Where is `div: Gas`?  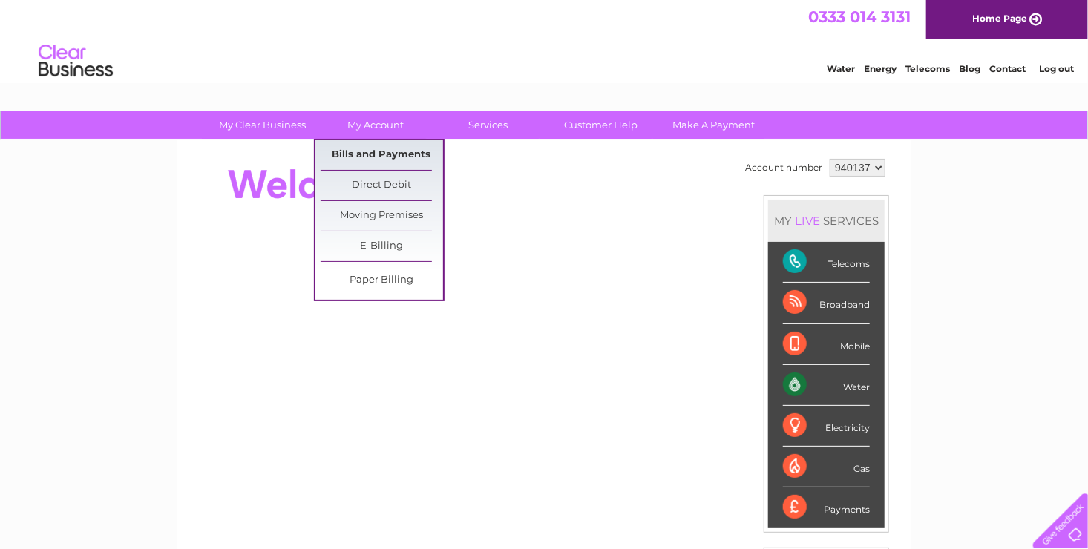 div: Gas is located at coordinates (826, 467).